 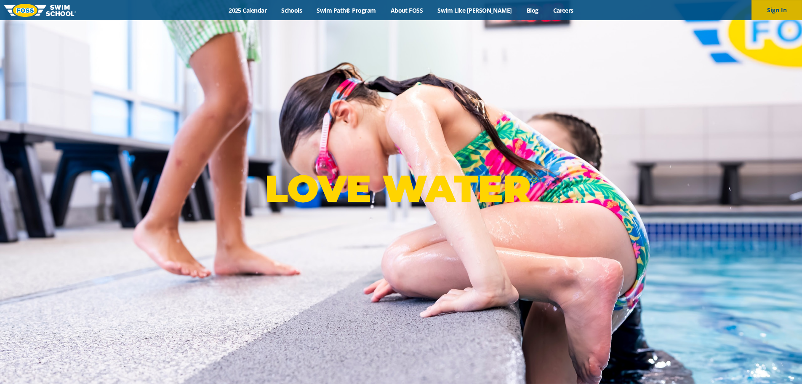 I want to click on a: About FOSS, so click(x=407, y=10).